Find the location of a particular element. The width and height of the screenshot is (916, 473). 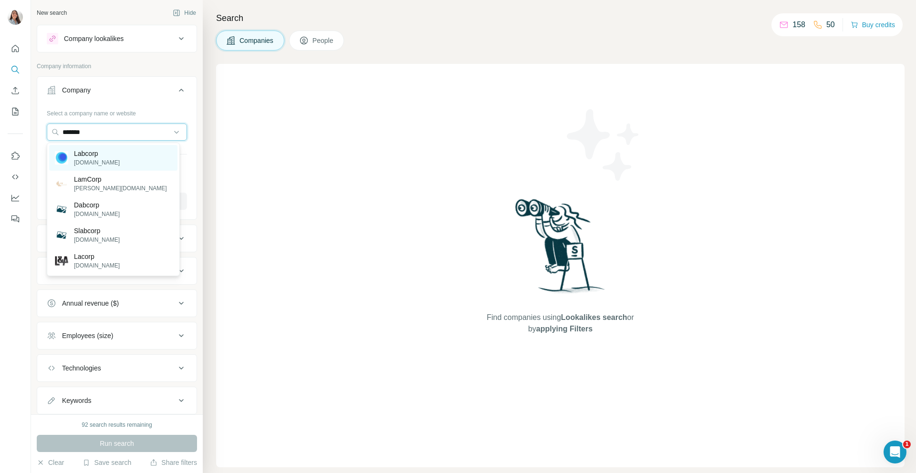

div: New search is located at coordinates (52, 13).